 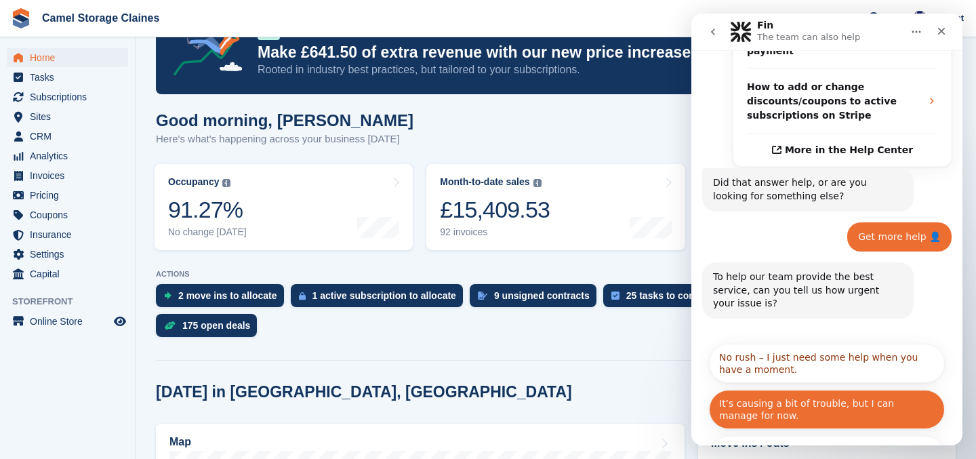 What do you see at coordinates (70, 176) in the screenshot?
I see `span: Invoices` at bounding box center [70, 176].